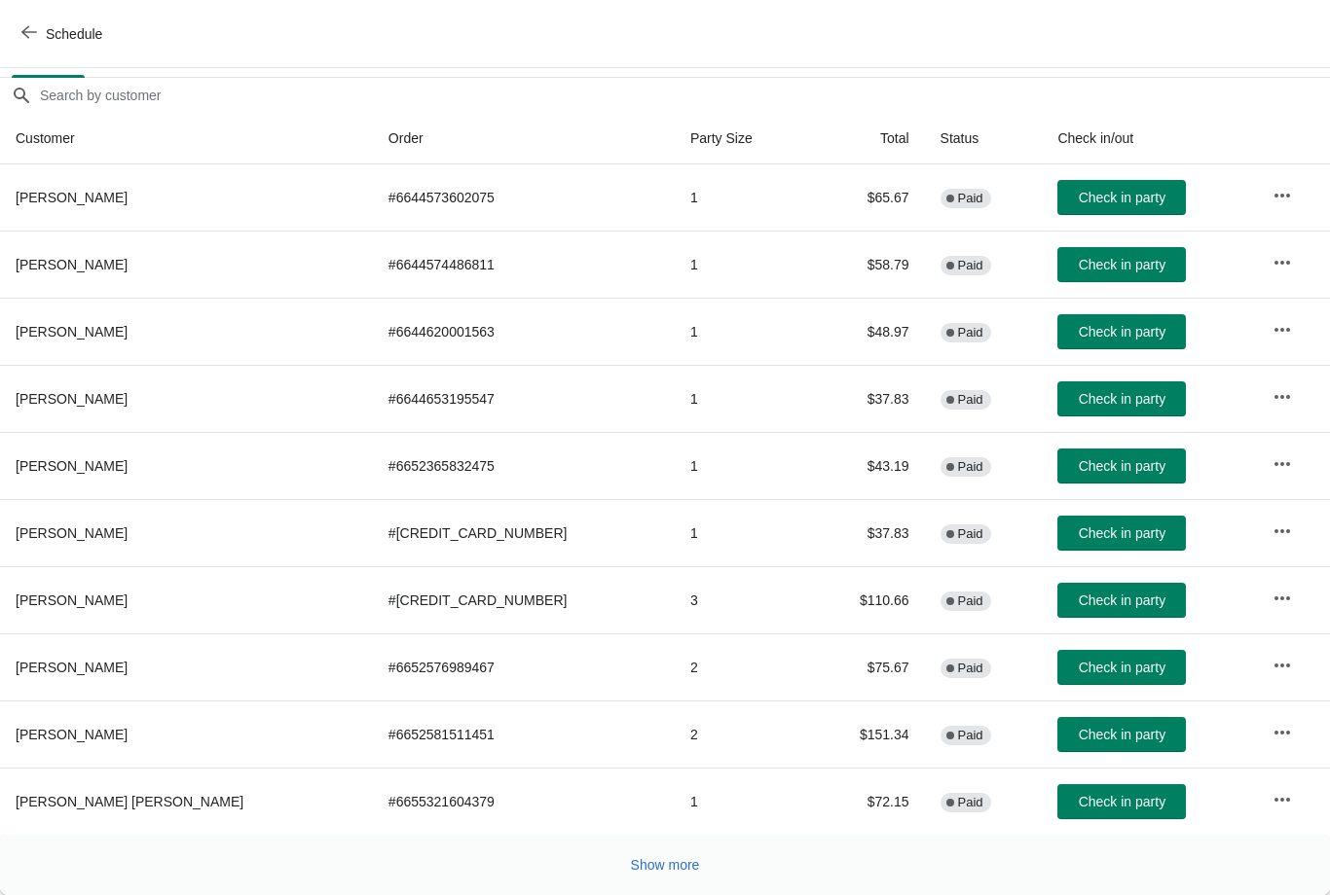 The width and height of the screenshot is (1330, 895). I want to click on button: Show more, so click(665, 865).